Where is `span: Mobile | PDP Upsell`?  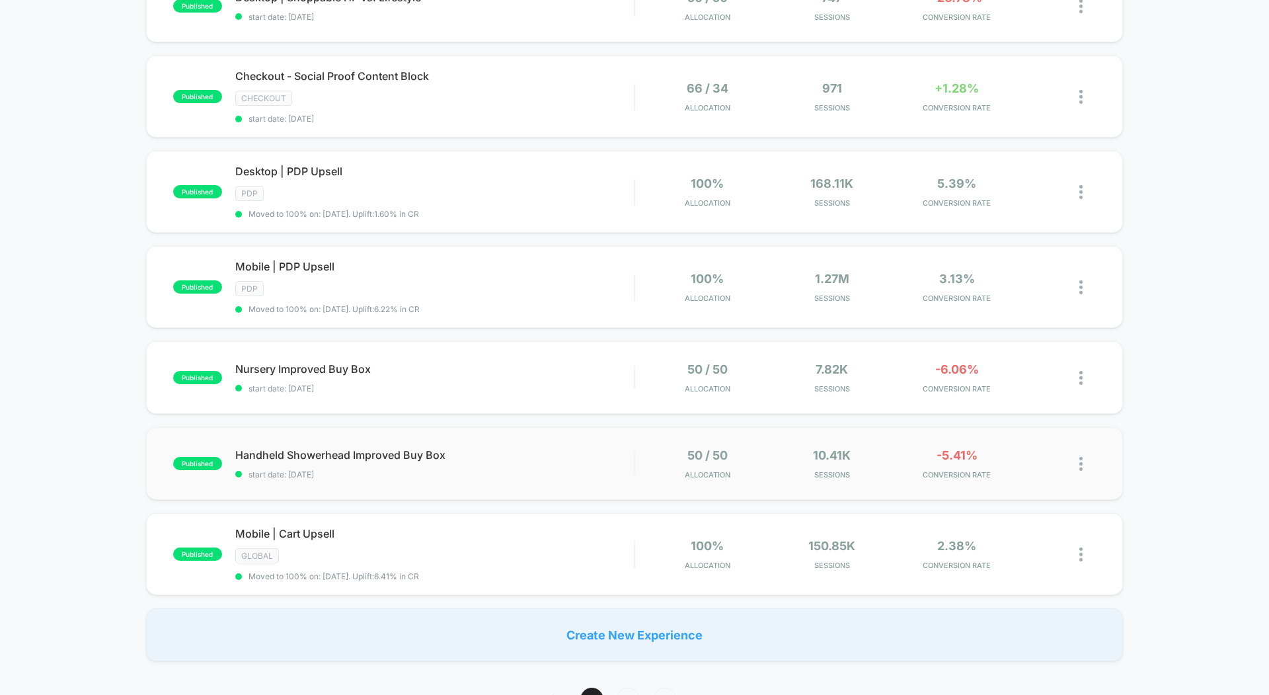 span: Mobile | PDP Upsell is located at coordinates (434, 266).